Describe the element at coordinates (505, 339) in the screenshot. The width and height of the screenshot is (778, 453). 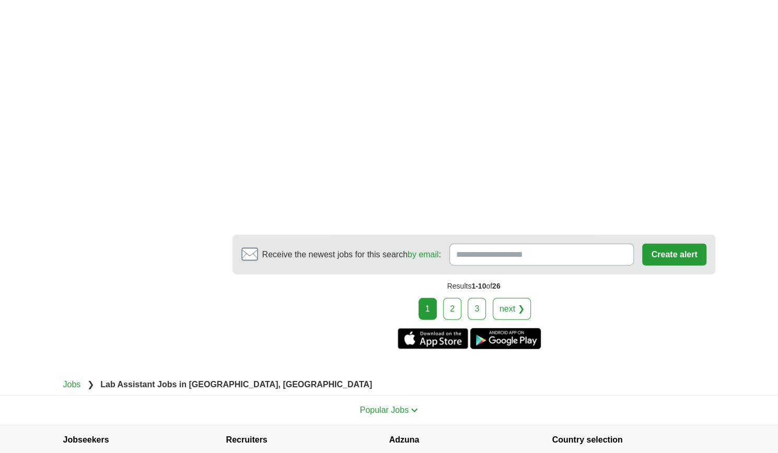
I see `a: Get the Android app` at that location.